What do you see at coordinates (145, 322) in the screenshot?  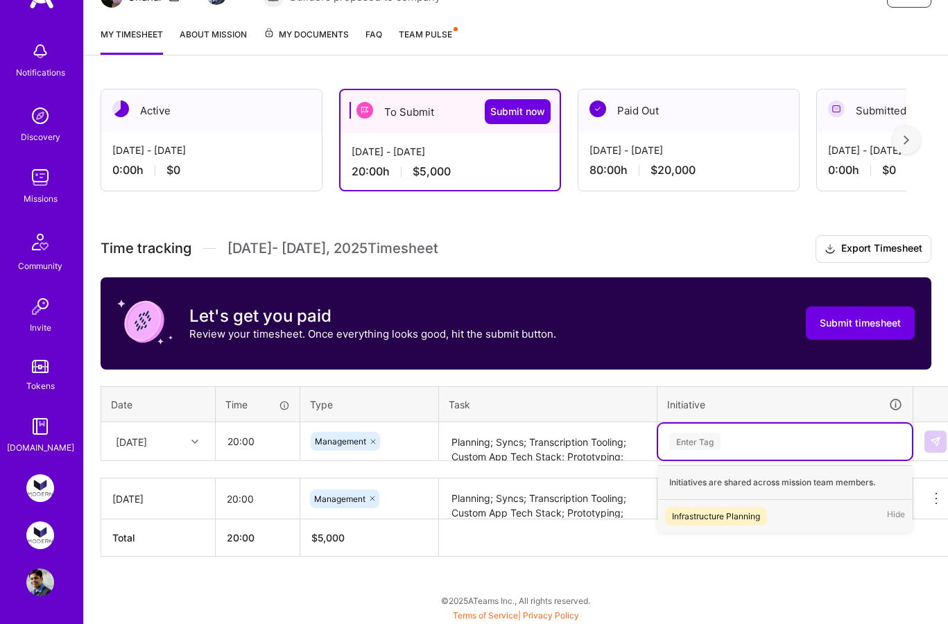 I see `img: coin` at bounding box center [145, 322].